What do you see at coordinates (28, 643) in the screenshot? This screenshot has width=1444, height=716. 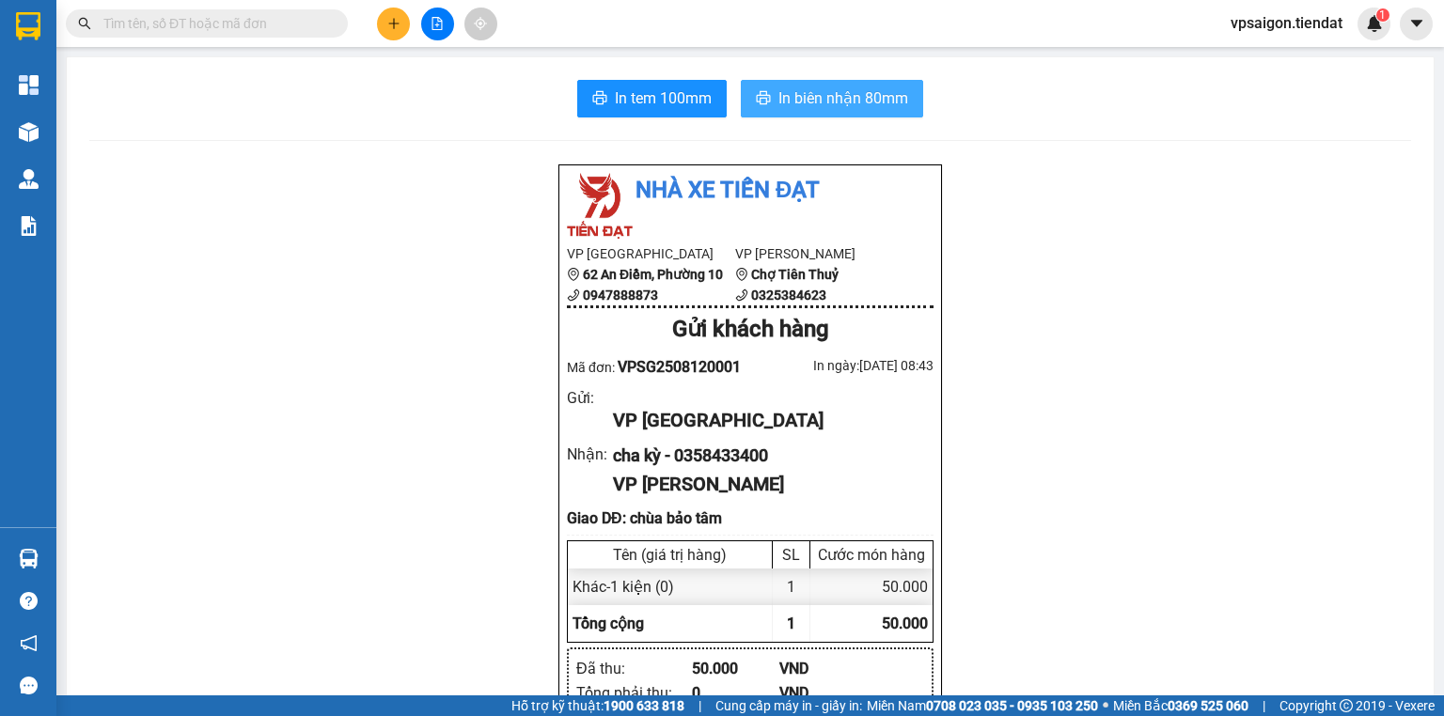 I see `span: notification` at bounding box center [28, 643].